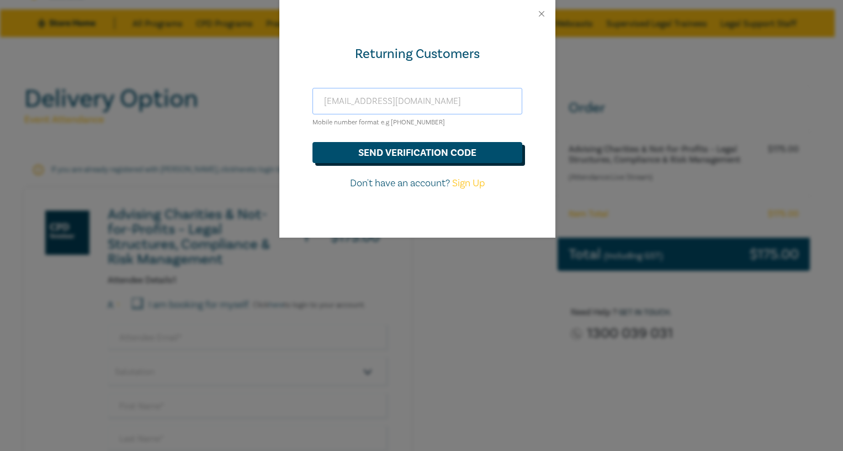  What do you see at coordinates (468, 183) in the screenshot?
I see `a: Sign Up` at bounding box center [468, 183].